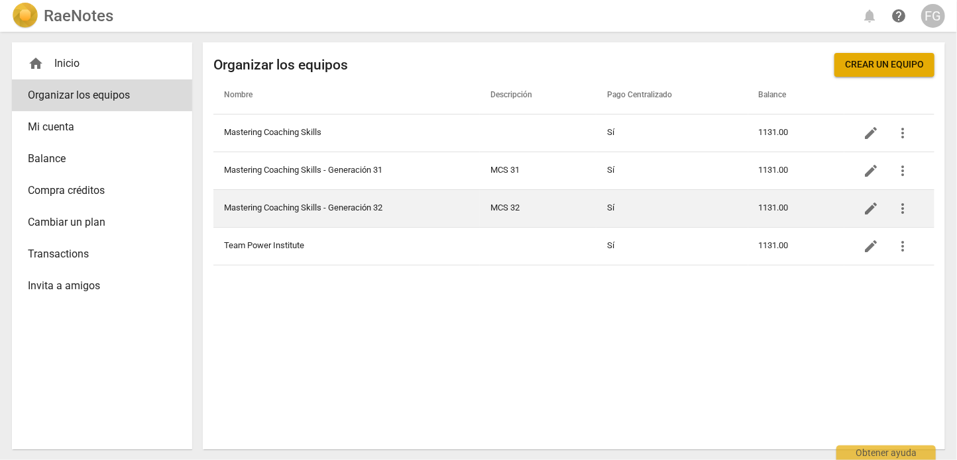  I want to click on span: home, so click(36, 64).